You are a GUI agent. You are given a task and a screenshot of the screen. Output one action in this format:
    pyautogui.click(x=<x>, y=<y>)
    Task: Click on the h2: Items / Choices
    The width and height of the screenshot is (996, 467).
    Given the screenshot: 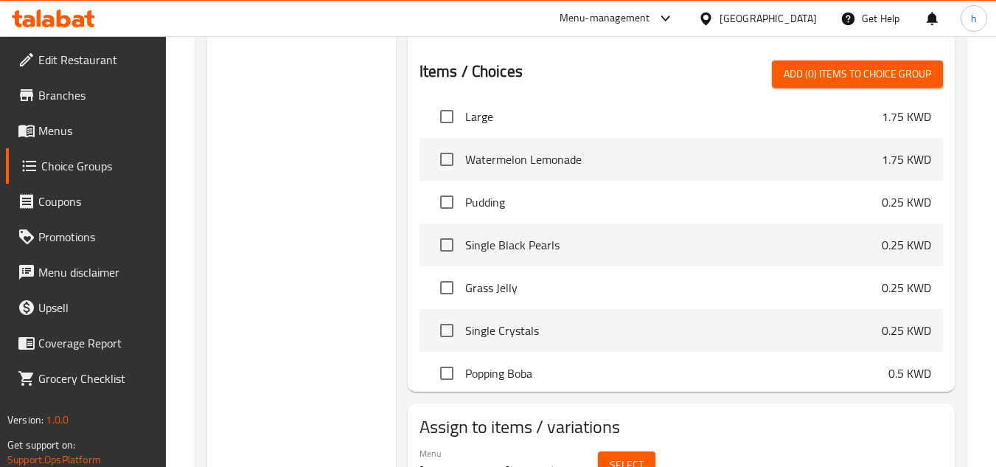 What is the action you would take?
    pyautogui.click(x=471, y=72)
    